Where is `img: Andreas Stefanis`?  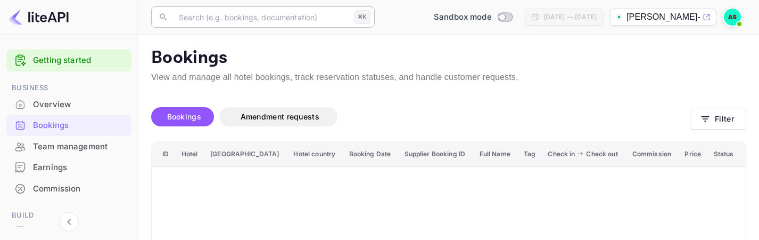 img: Andreas Stefanis is located at coordinates (733, 17).